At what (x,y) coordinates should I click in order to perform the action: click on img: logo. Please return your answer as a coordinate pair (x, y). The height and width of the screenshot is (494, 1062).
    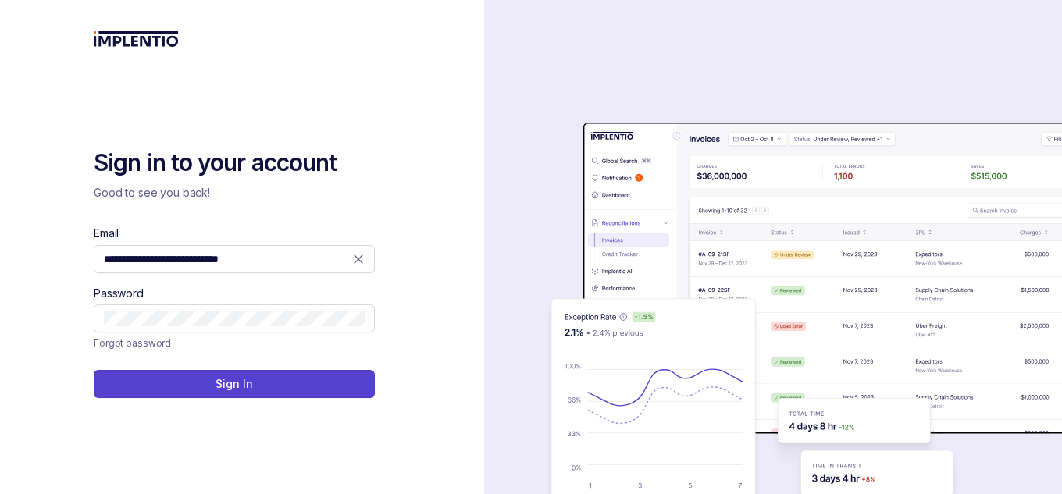
    Looking at the image, I should click on (136, 39).